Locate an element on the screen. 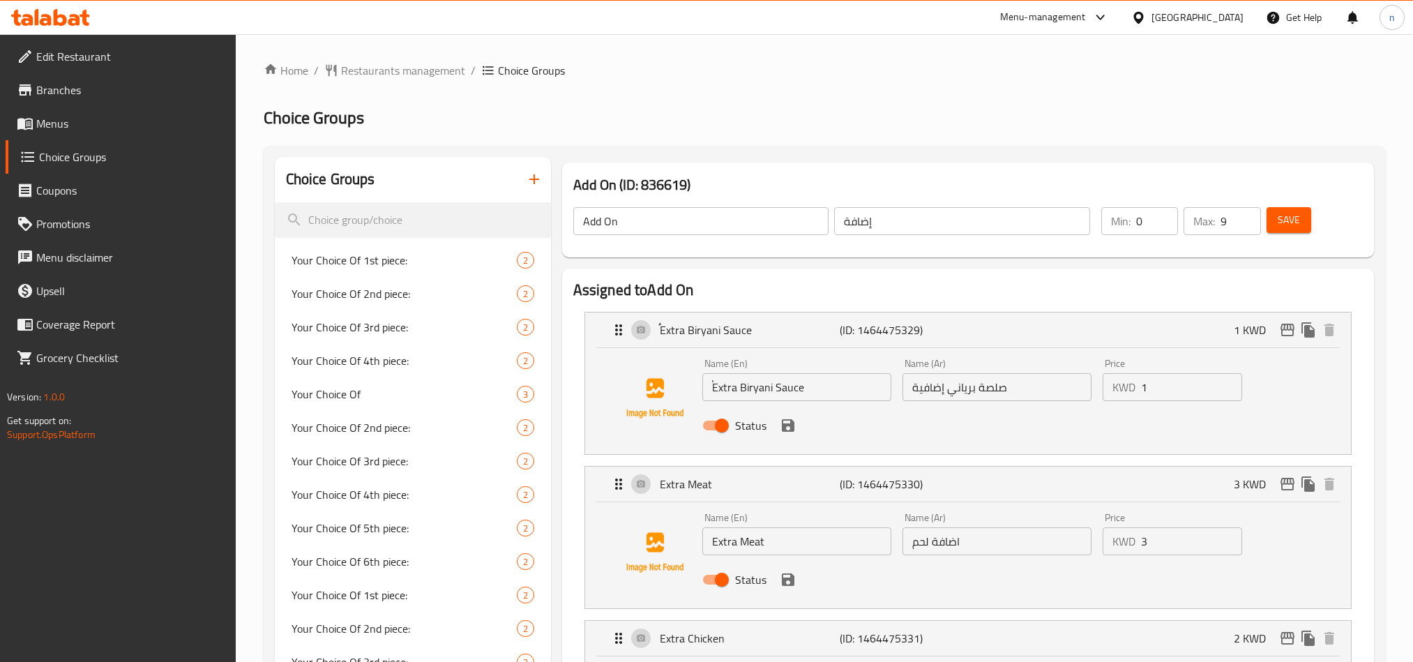  span: Your Choice Of 6th piece: is located at coordinates (404, 561).